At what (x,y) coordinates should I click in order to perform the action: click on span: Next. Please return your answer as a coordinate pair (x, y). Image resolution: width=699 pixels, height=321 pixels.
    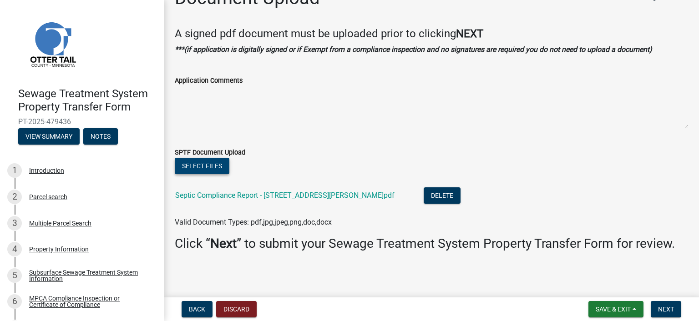
    Looking at the image, I should click on (665, 309).